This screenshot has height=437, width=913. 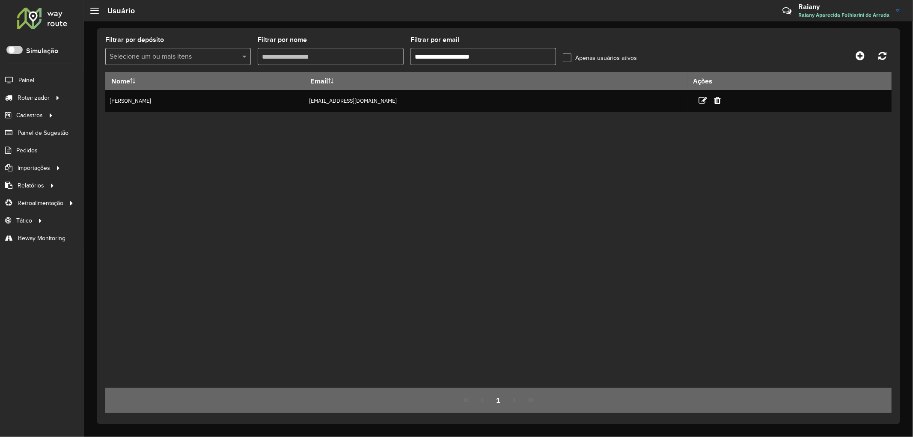 I want to click on span: Beway Monitoring, so click(x=42, y=238).